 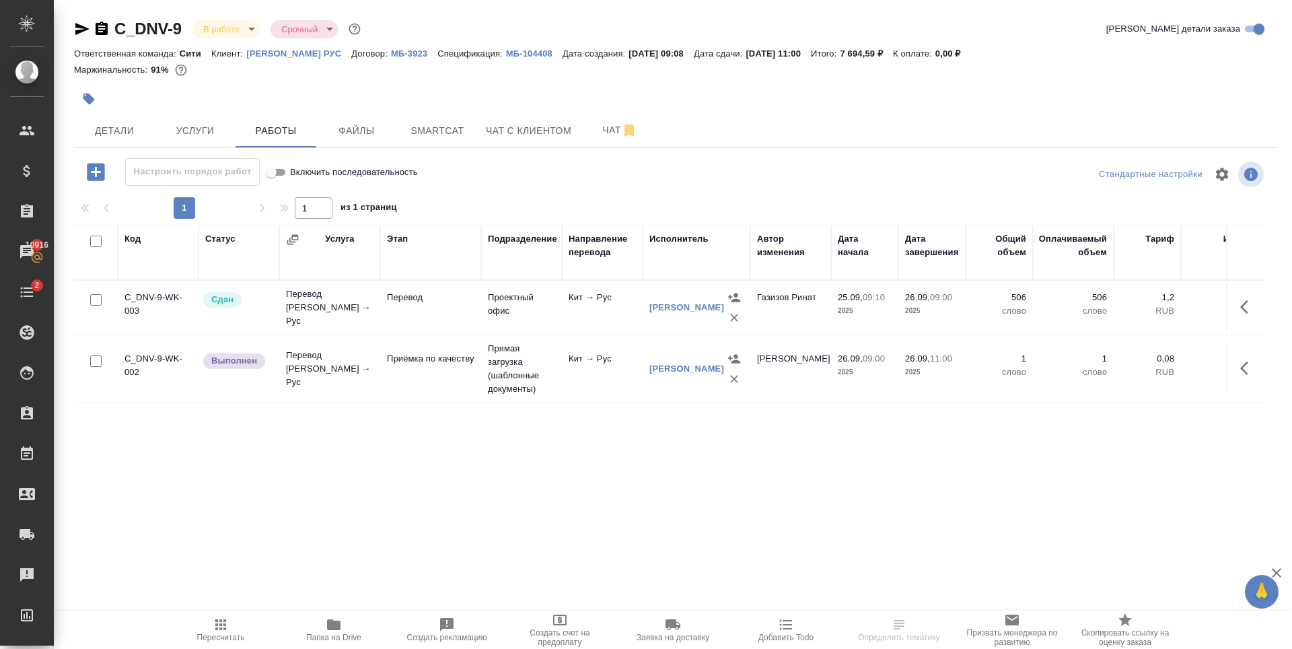 What do you see at coordinates (791, 308) in the screenshot?
I see `td: Газизов Ринат` at bounding box center [791, 308].